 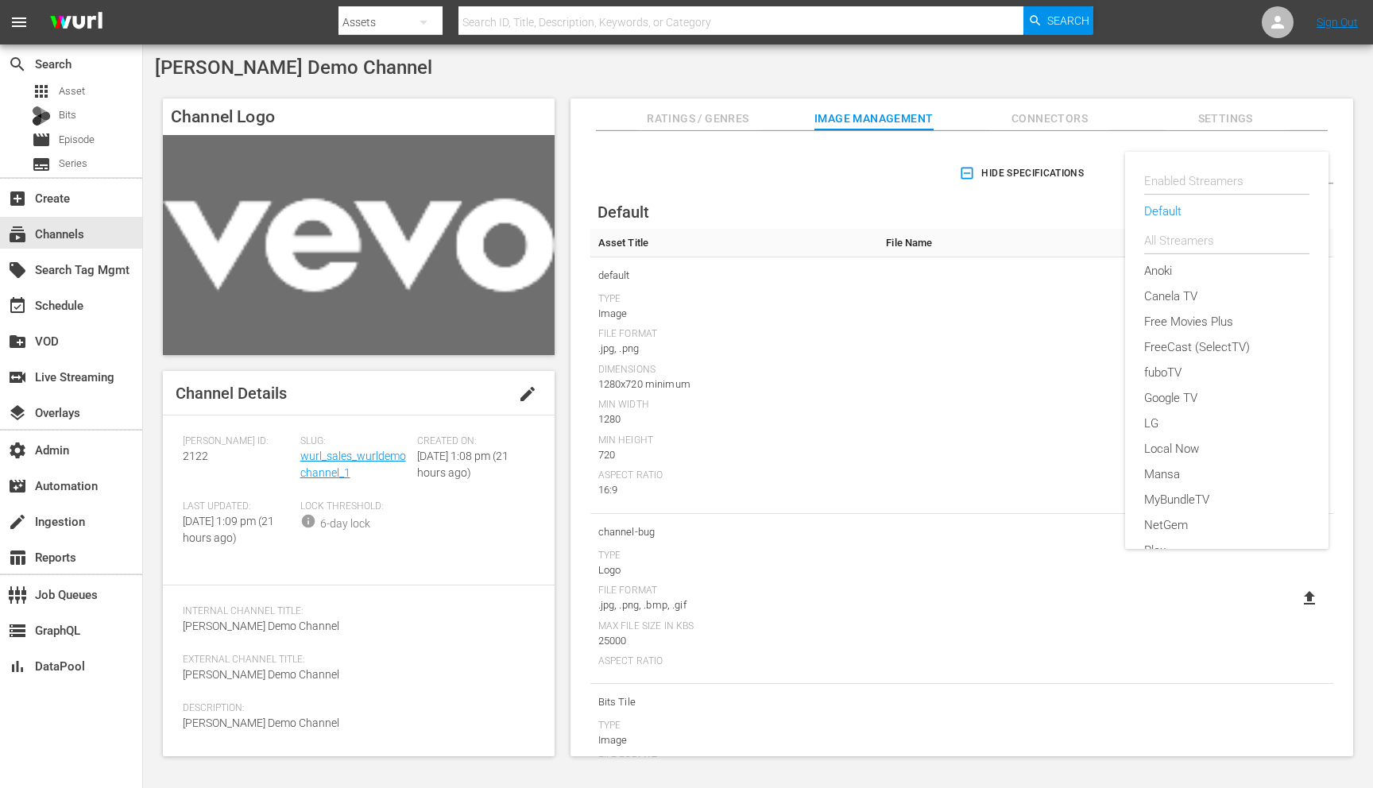 I want to click on div: fuboTV, so click(x=1227, y=373).